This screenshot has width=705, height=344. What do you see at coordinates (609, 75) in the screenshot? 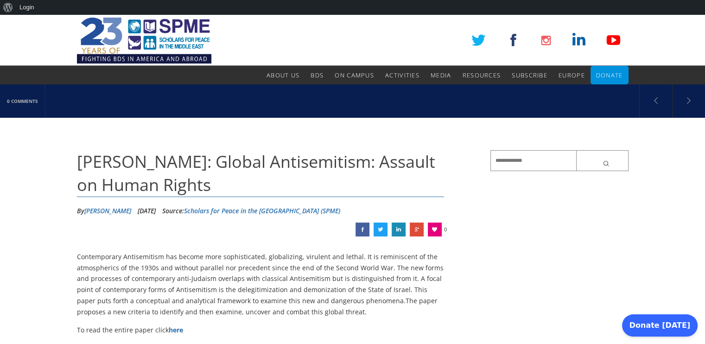
I see `span: Donate` at bounding box center [609, 75].